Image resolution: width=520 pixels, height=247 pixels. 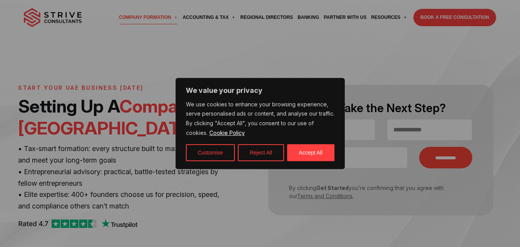 What do you see at coordinates (311, 152) in the screenshot?
I see `button: Accept All` at bounding box center [311, 152].